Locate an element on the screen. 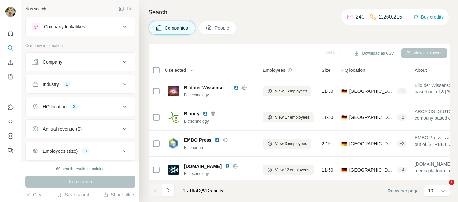 The height and width of the screenshot is (202, 458). img: Avatar is located at coordinates (10, 12).